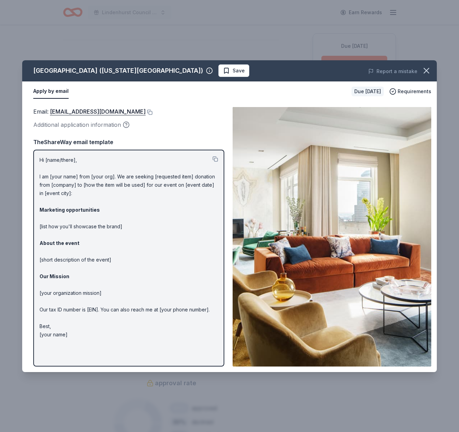  What do you see at coordinates (89, 112) in the screenshot?
I see `span: Email :` at bounding box center [89, 112].